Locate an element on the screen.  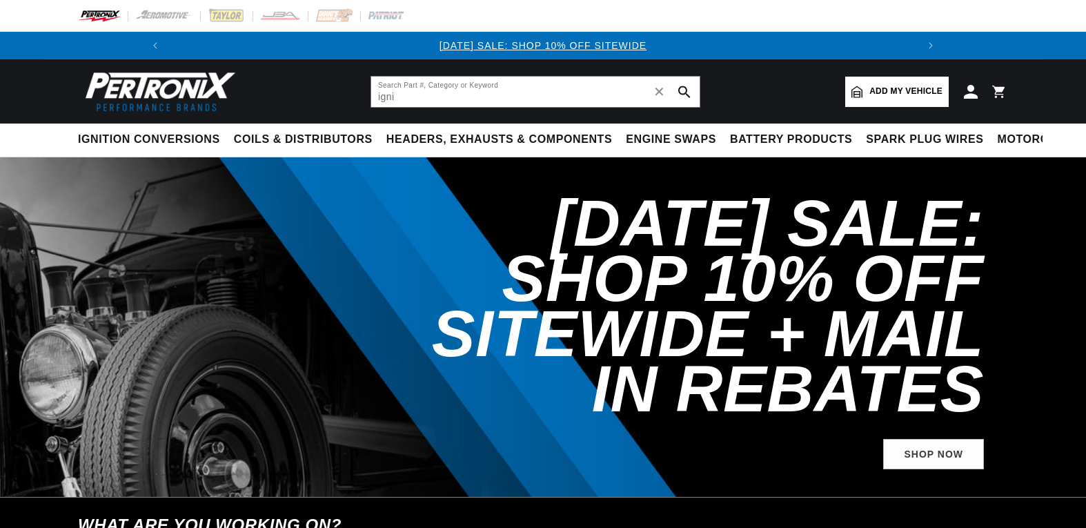
summary: Ignition Conversions is located at coordinates (152, 139).